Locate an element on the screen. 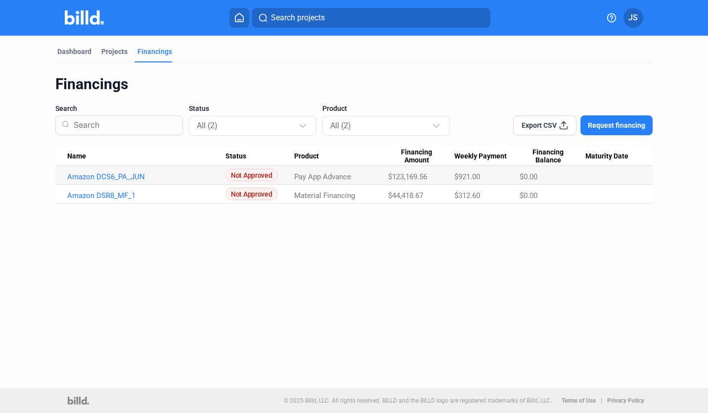 The height and width of the screenshot is (413, 708). div: Financing Balance is located at coordinates (553, 156).